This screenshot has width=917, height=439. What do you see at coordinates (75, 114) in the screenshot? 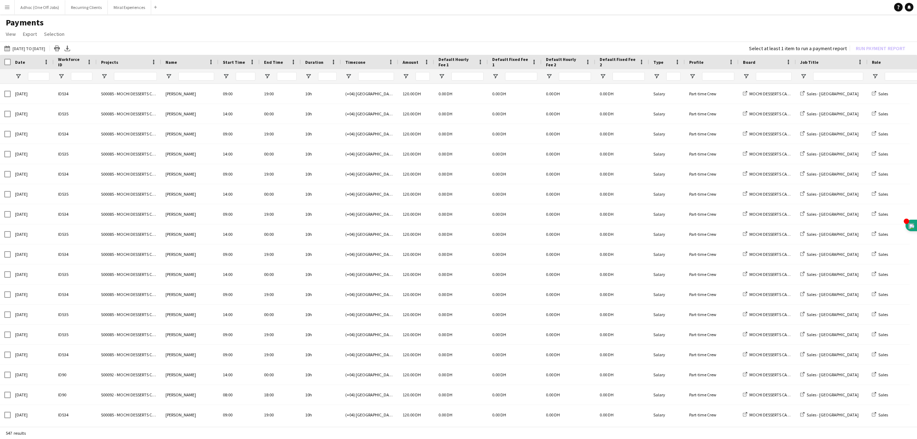
I see `div: ID535` at bounding box center [75, 114].